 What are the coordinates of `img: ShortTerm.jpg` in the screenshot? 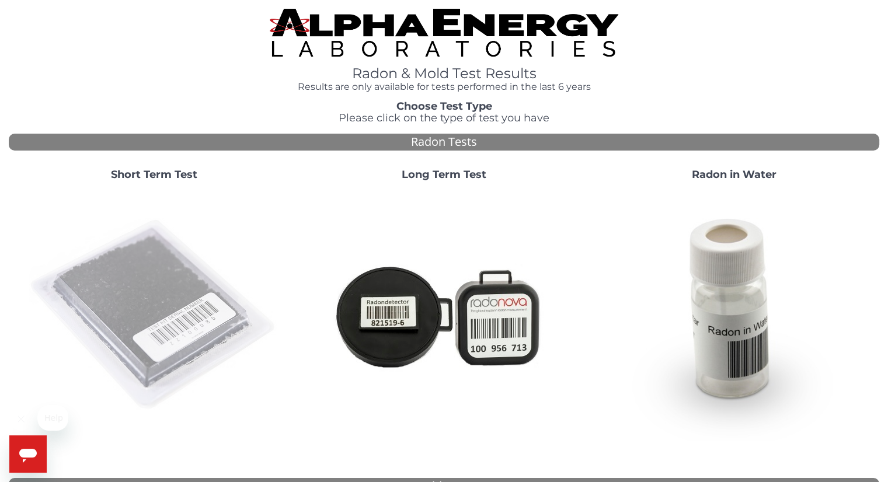 It's located at (154, 315).